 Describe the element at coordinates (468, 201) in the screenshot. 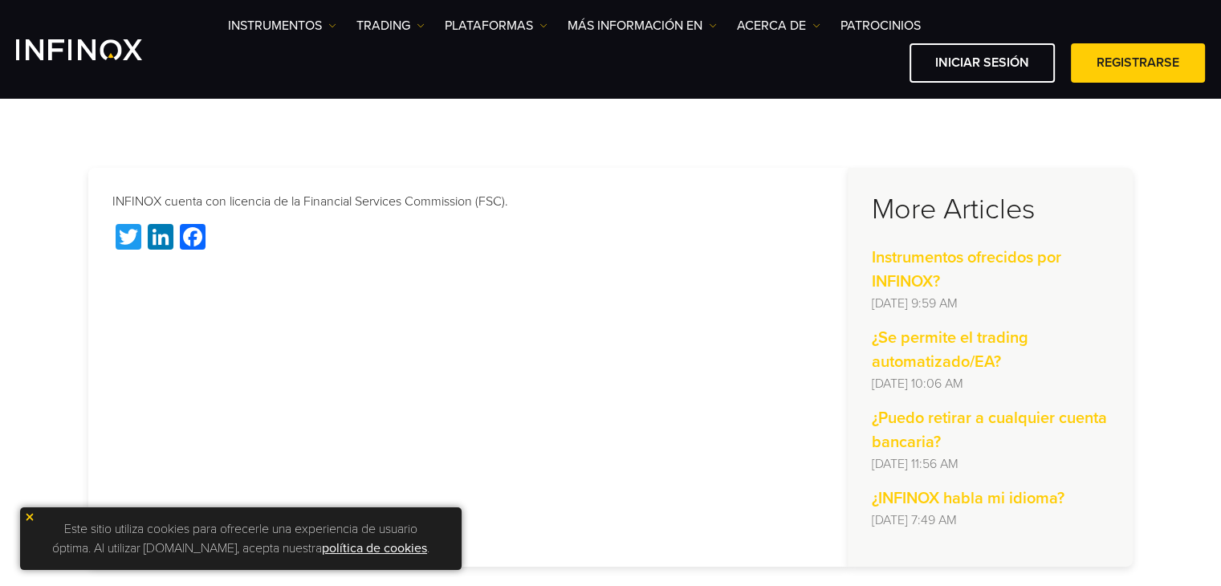

I see `p: INFINOX cuenta con licencia de la Financial Services Commission (FSC).` at that location.